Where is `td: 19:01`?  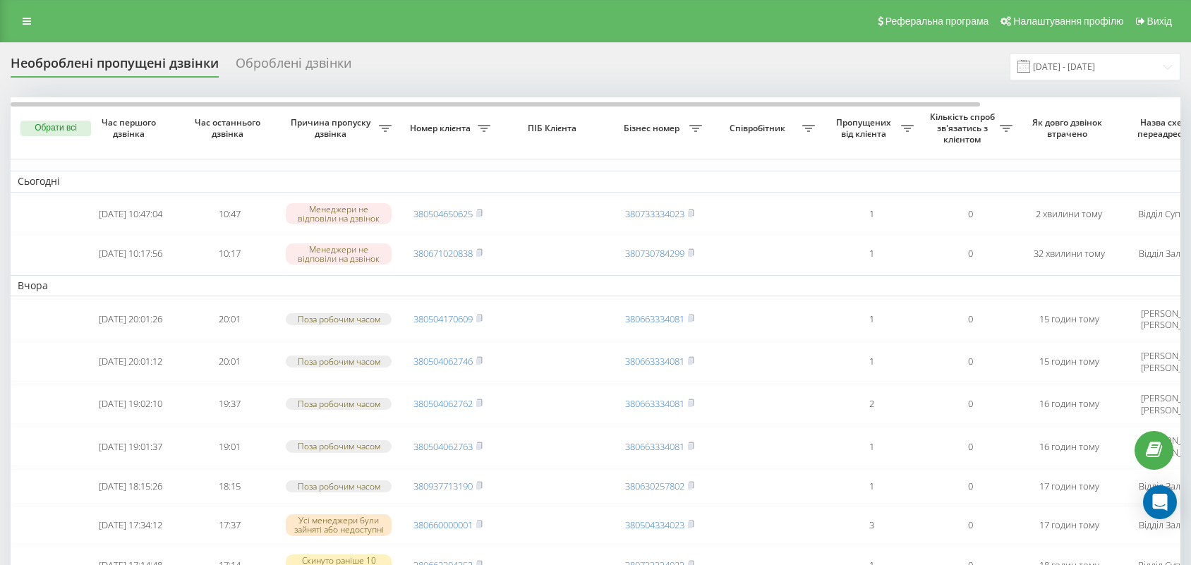 td: 19:01 is located at coordinates (229, 447).